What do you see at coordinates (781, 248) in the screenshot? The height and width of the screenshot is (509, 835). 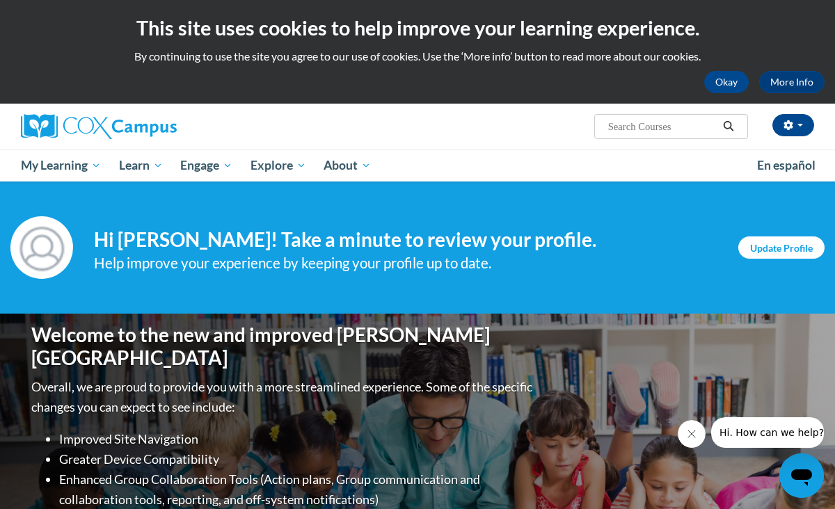 I see `a: Update Profile` at bounding box center [781, 248].